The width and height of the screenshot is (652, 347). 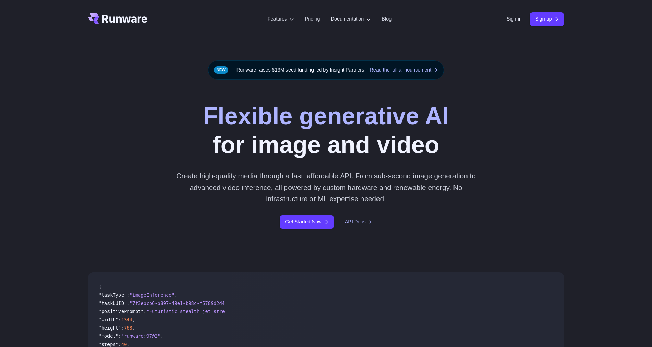 I want to click on span: "runware:97@2", so click(x=141, y=336).